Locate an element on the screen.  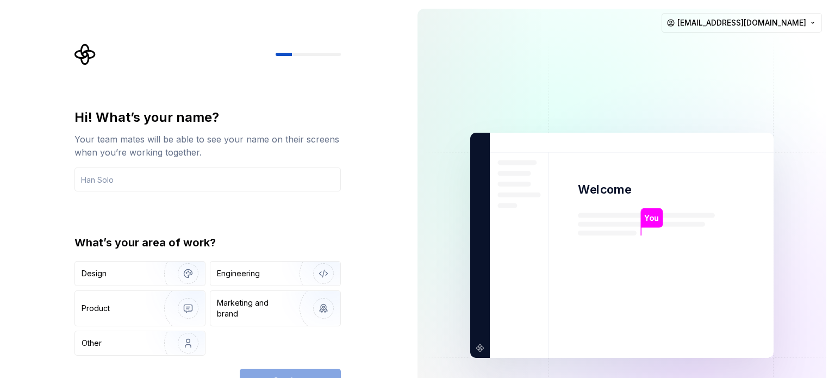
div: Your team mates will be able to see your name on their screens when you’re working together. is located at coordinates (208, 146).